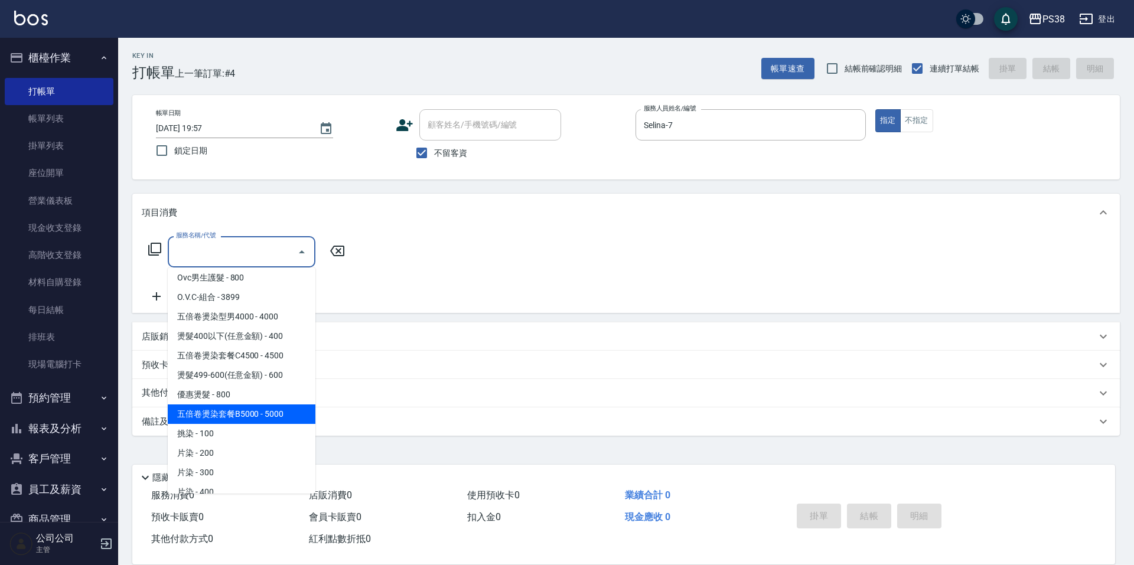  I want to click on p: 隱藏業績明細, so click(179, 478).